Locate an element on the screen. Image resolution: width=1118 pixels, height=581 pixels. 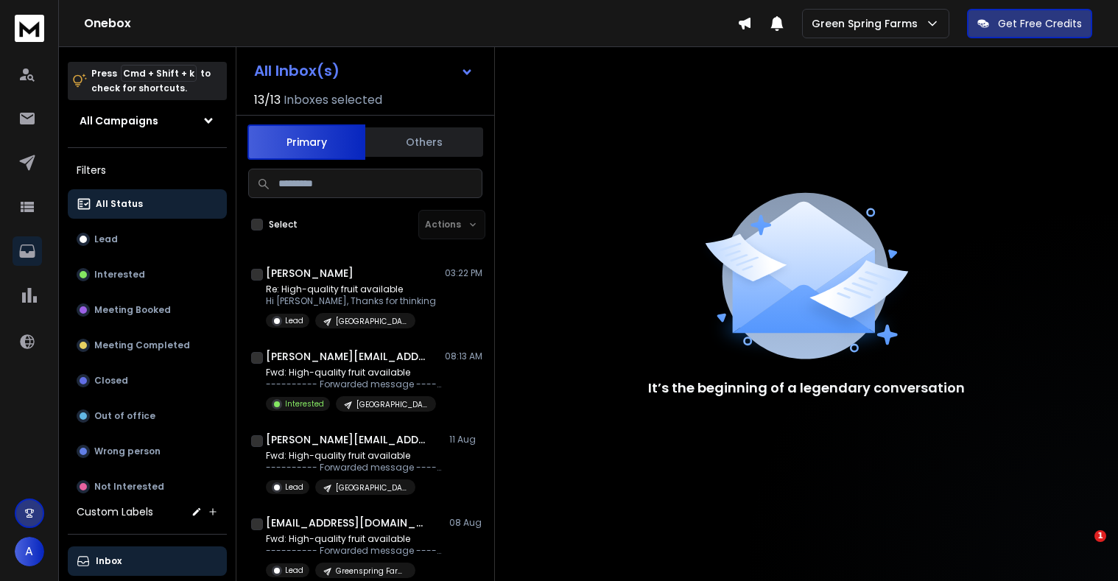
p: Meeting Completed is located at coordinates (142, 346).